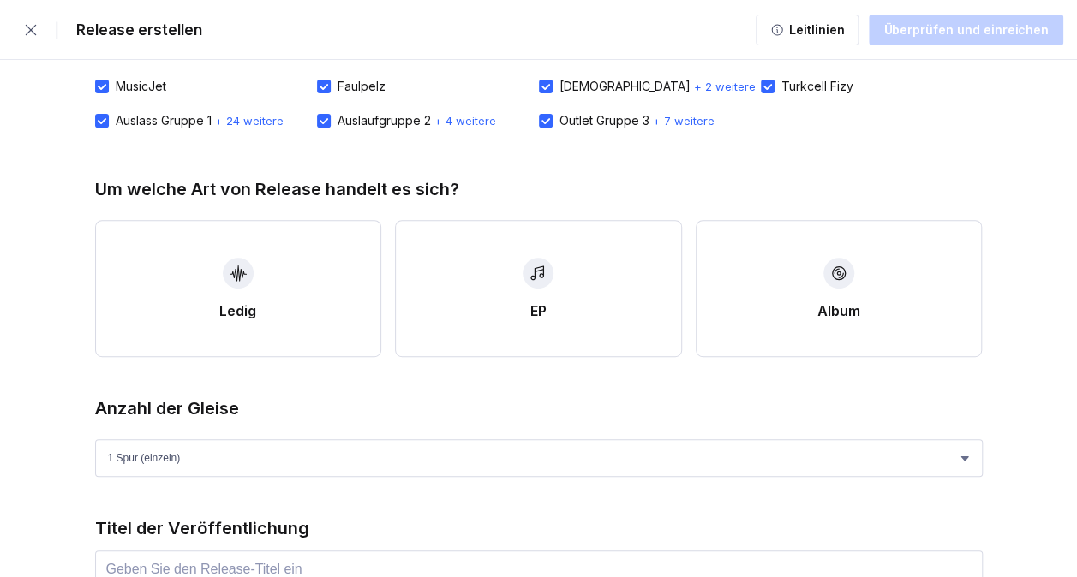 Image resolution: width=1077 pixels, height=577 pixels. Describe the element at coordinates (538, 289) in the screenshot. I see `button: EP` at that location.